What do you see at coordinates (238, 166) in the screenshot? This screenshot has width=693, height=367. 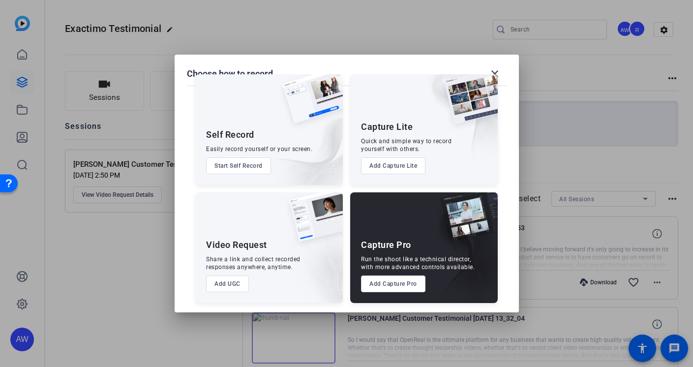 I see `button: Start Self Record` at bounding box center [238, 166].